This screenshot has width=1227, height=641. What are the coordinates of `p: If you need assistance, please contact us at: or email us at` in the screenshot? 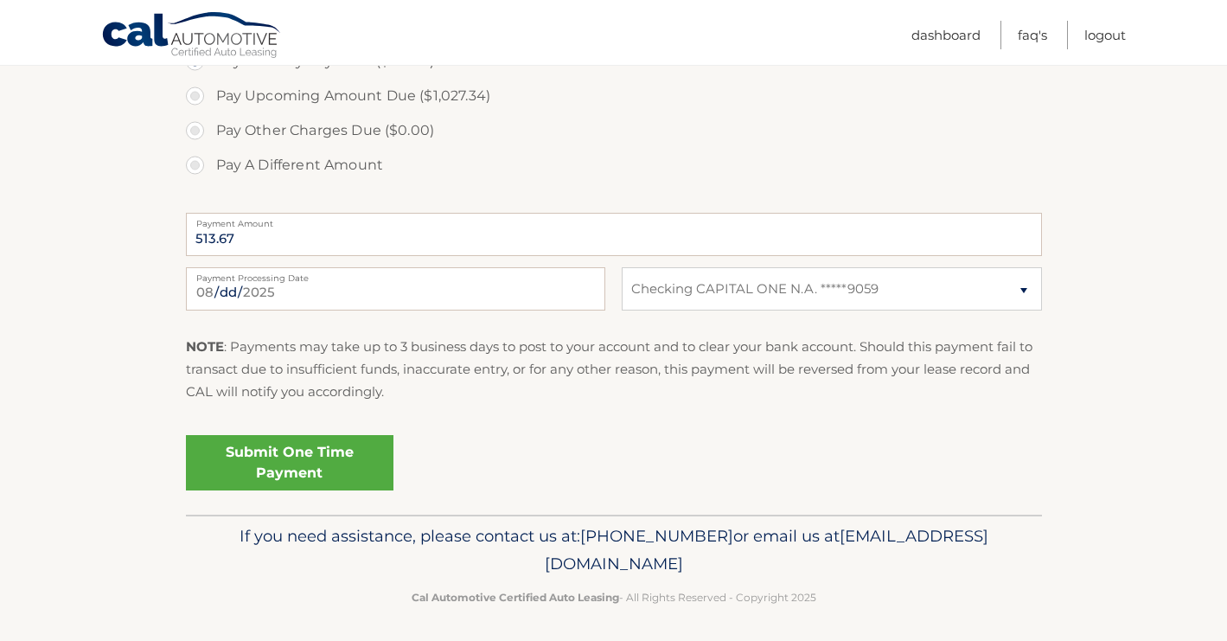 It's located at (614, 550).